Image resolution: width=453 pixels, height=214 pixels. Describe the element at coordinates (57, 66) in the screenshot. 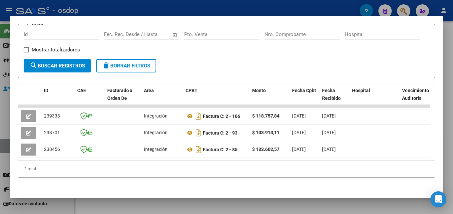

I see `button: Buscar Registros` at that location.